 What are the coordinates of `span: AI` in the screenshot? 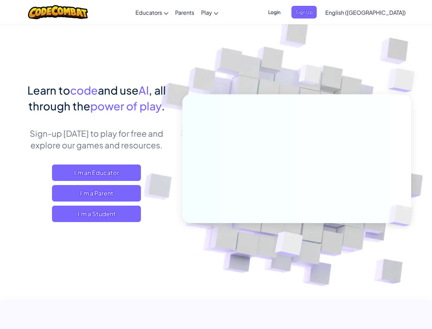 It's located at (144, 90).